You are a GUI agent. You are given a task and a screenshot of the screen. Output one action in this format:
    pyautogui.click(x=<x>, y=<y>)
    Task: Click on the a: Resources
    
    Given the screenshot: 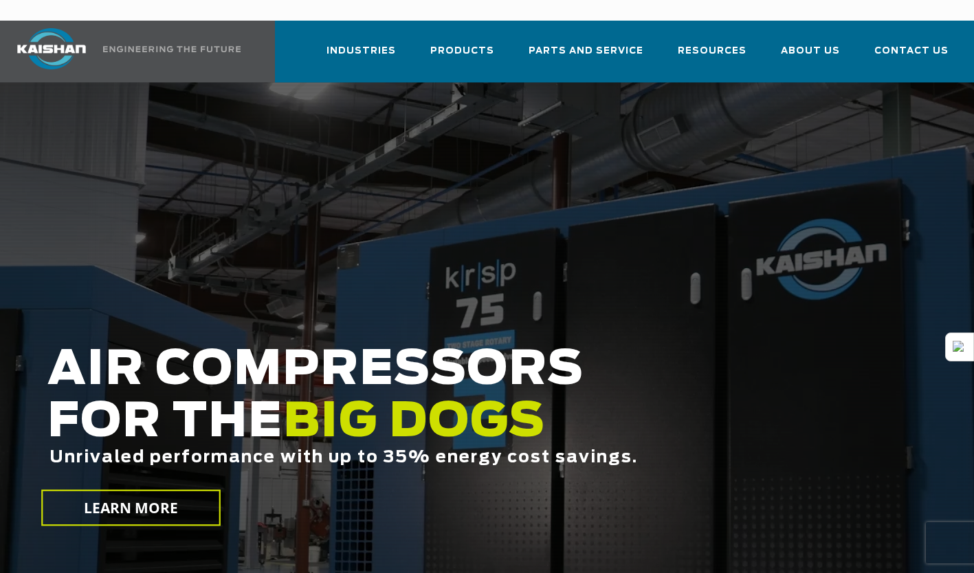 What is the action you would take?
    pyautogui.click(x=712, y=56)
    